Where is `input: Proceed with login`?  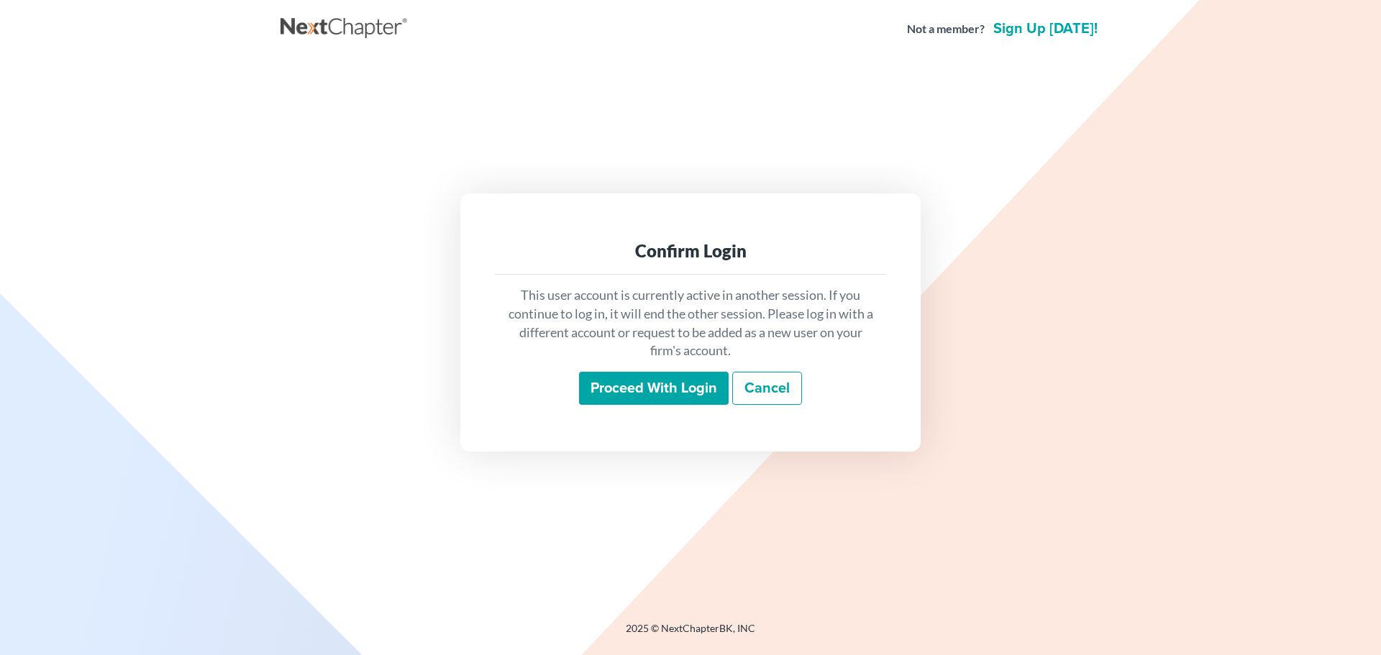 input: Proceed with login is located at coordinates (654, 388).